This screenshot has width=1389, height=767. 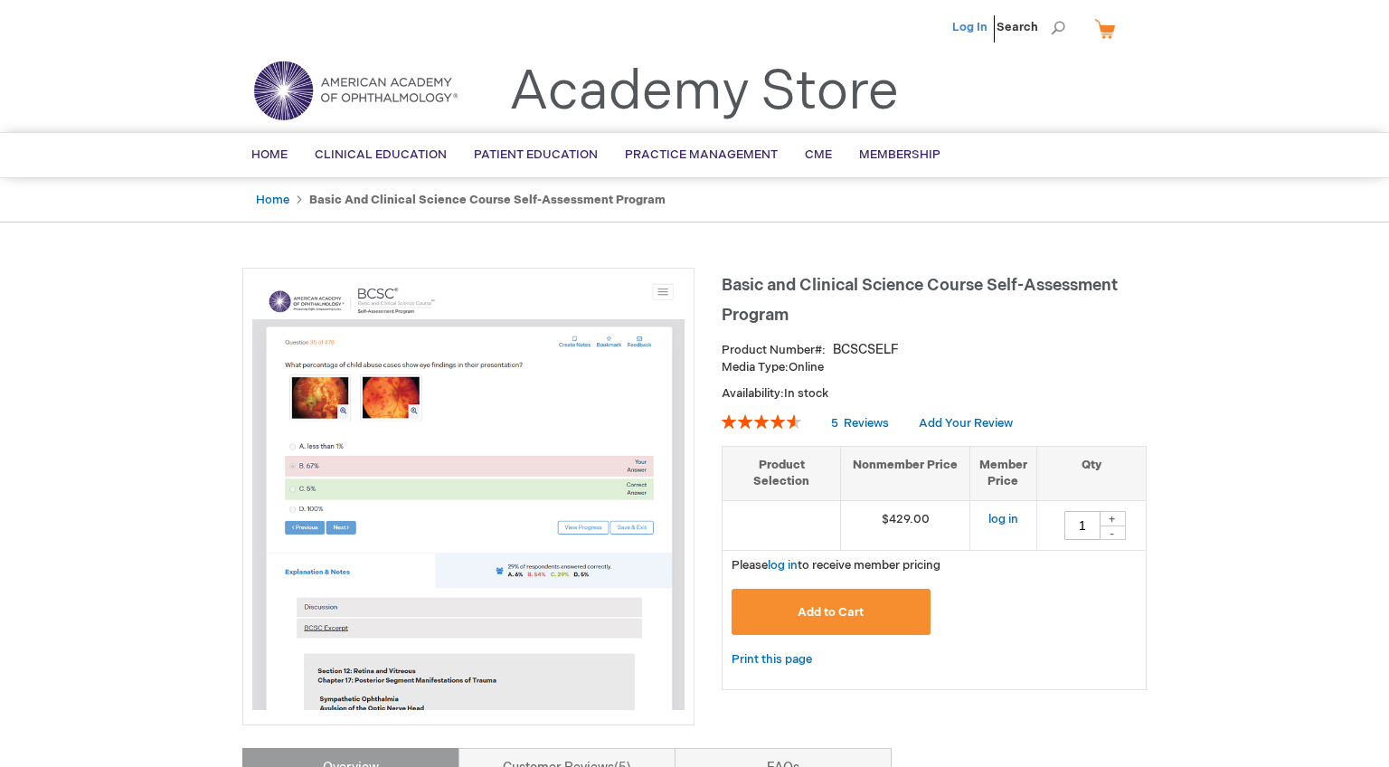 I want to click on span: Search, so click(x=1031, y=27).